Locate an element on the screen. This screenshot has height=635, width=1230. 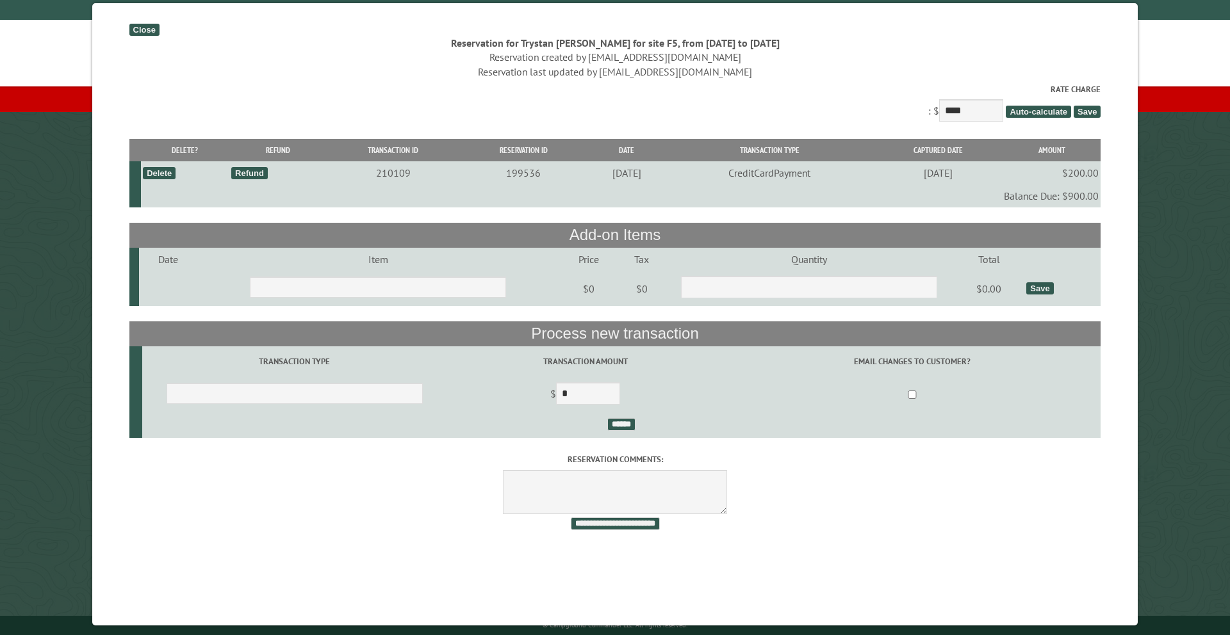
div: Delete is located at coordinates (159, 173).